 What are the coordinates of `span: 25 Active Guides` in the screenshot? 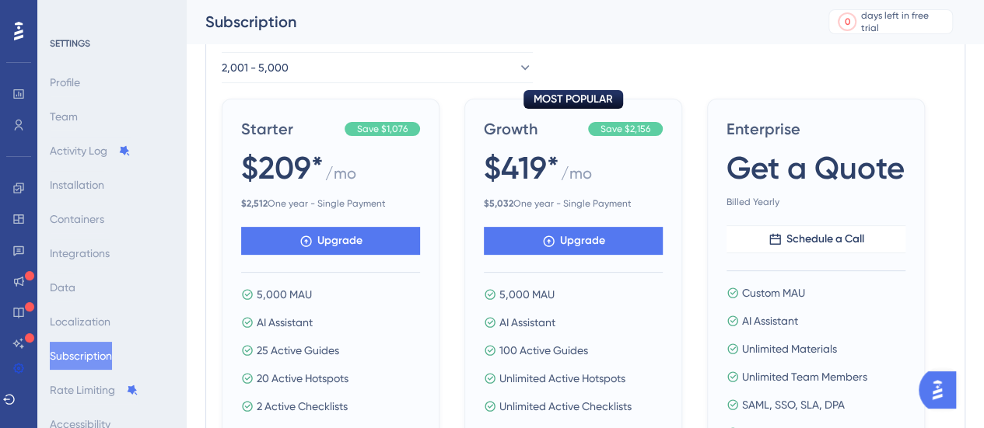 It's located at (298, 351).